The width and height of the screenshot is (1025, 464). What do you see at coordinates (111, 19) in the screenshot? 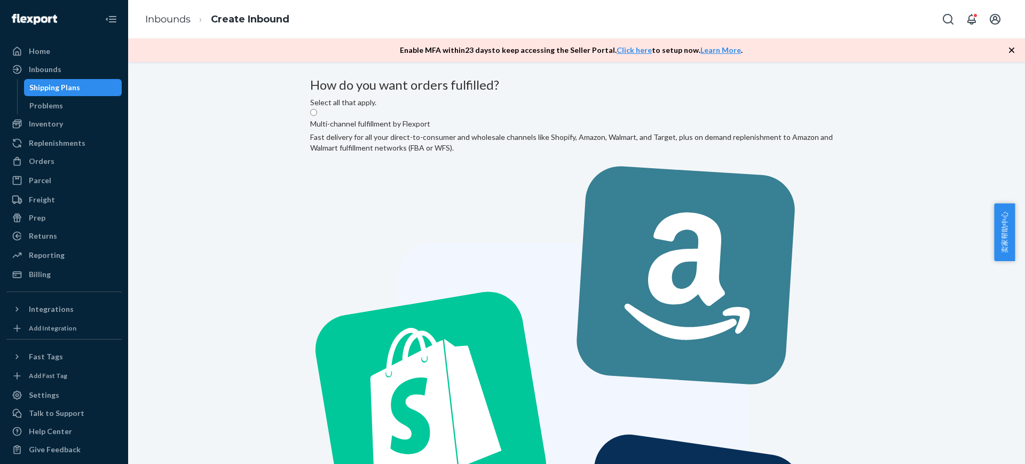
I see `button: Close Navigation` at bounding box center [111, 19].